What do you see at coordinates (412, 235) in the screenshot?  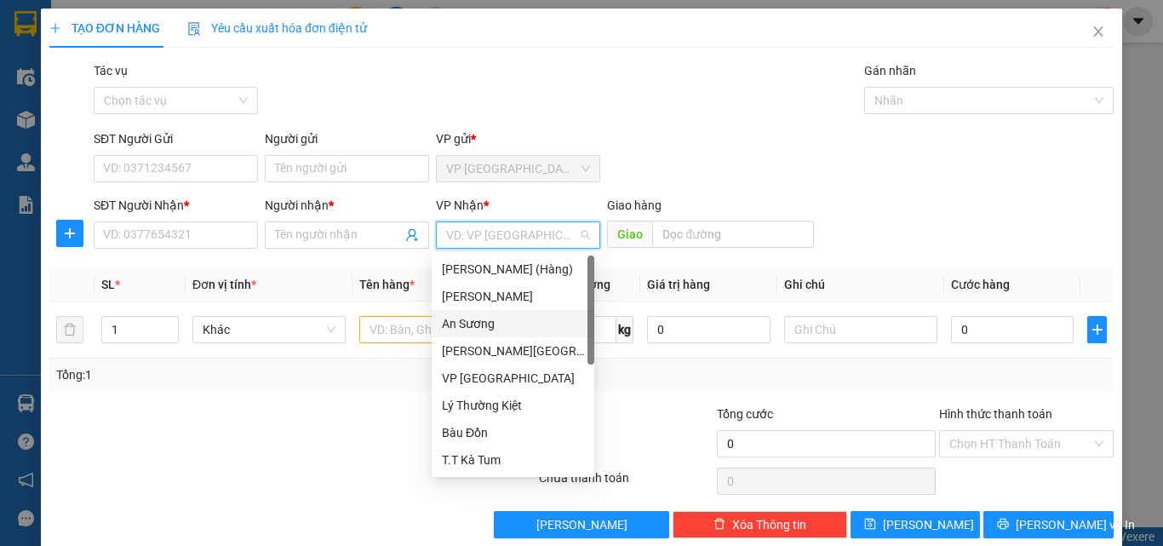 I see `span: user-add` at bounding box center [412, 235].